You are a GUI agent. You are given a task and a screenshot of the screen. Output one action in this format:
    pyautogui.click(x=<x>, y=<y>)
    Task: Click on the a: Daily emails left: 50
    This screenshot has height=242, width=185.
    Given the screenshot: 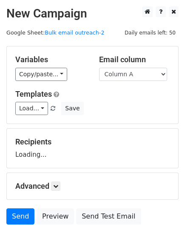 What is the action you would take?
    pyautogui.click(x=150, y=32)
    